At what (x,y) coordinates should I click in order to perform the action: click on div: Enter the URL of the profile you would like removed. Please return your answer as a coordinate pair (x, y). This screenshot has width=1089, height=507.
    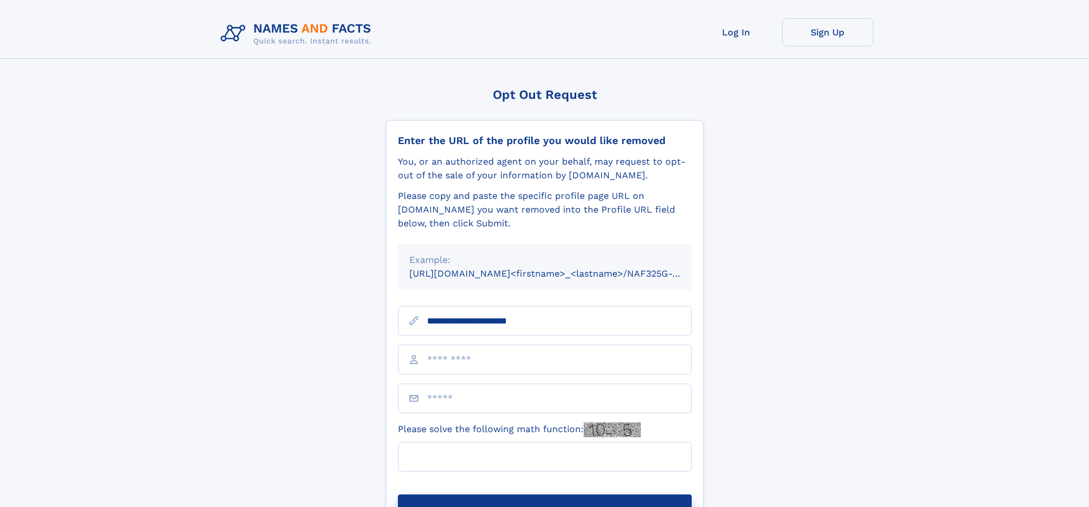
    Looking at the image, I should click on (545, 141).